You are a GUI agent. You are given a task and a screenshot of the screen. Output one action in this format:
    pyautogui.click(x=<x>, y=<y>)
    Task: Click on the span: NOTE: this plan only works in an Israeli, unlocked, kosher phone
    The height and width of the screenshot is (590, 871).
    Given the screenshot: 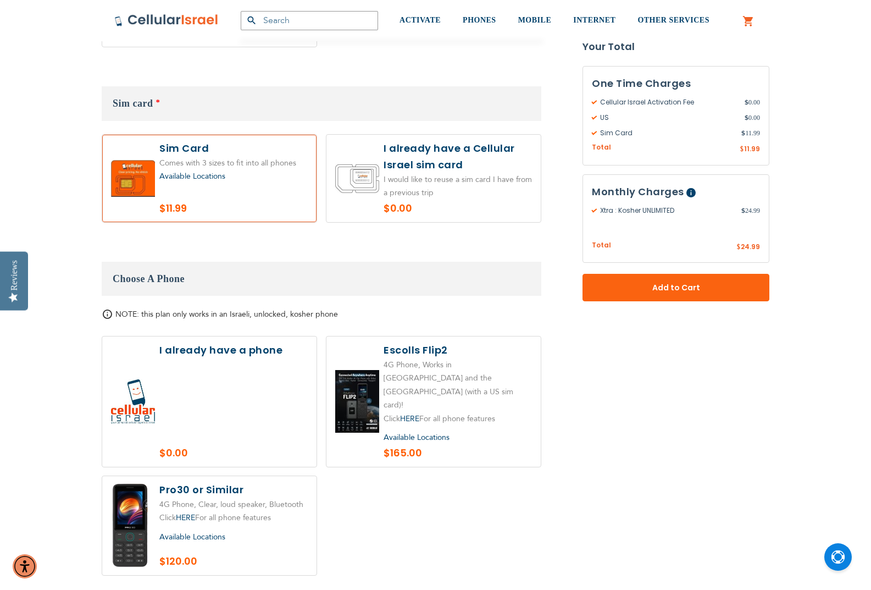 What is the action you would take?
    pyautogui.click(x=227, y=314)
    